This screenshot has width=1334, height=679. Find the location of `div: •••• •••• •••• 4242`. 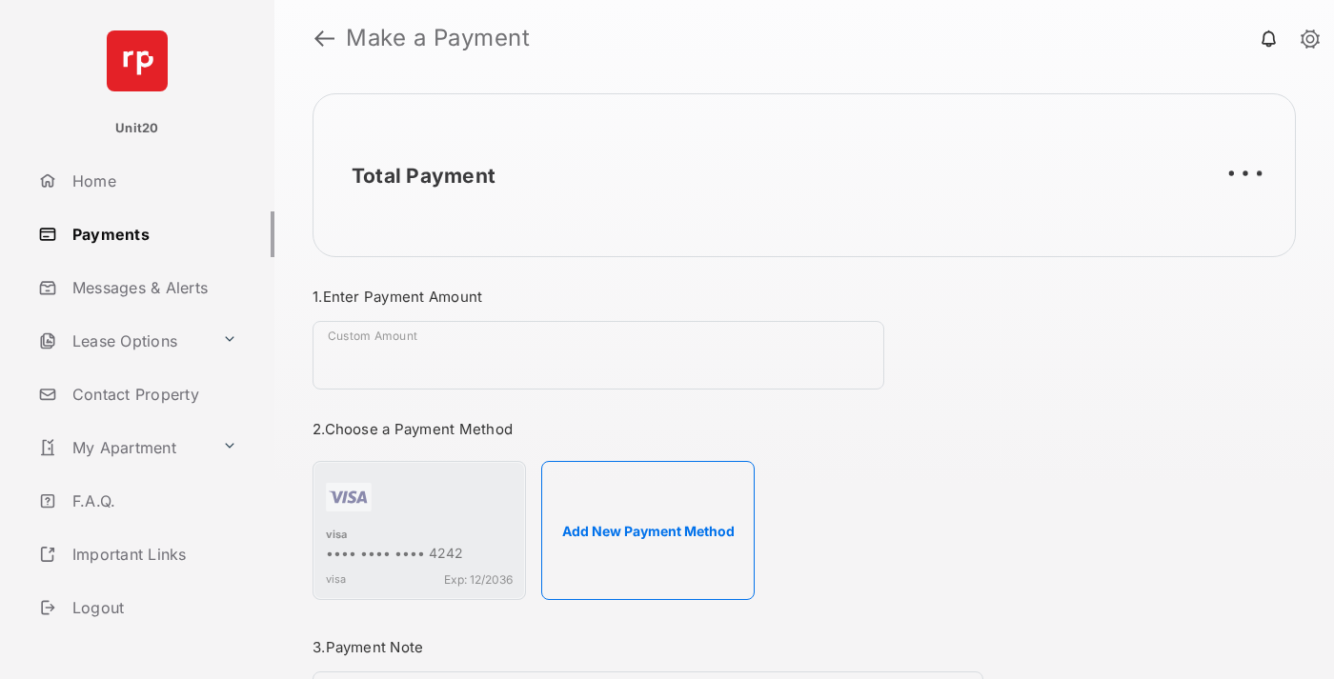

div: •••• •••• •••• 4242 is located at coordinates (419, 555).